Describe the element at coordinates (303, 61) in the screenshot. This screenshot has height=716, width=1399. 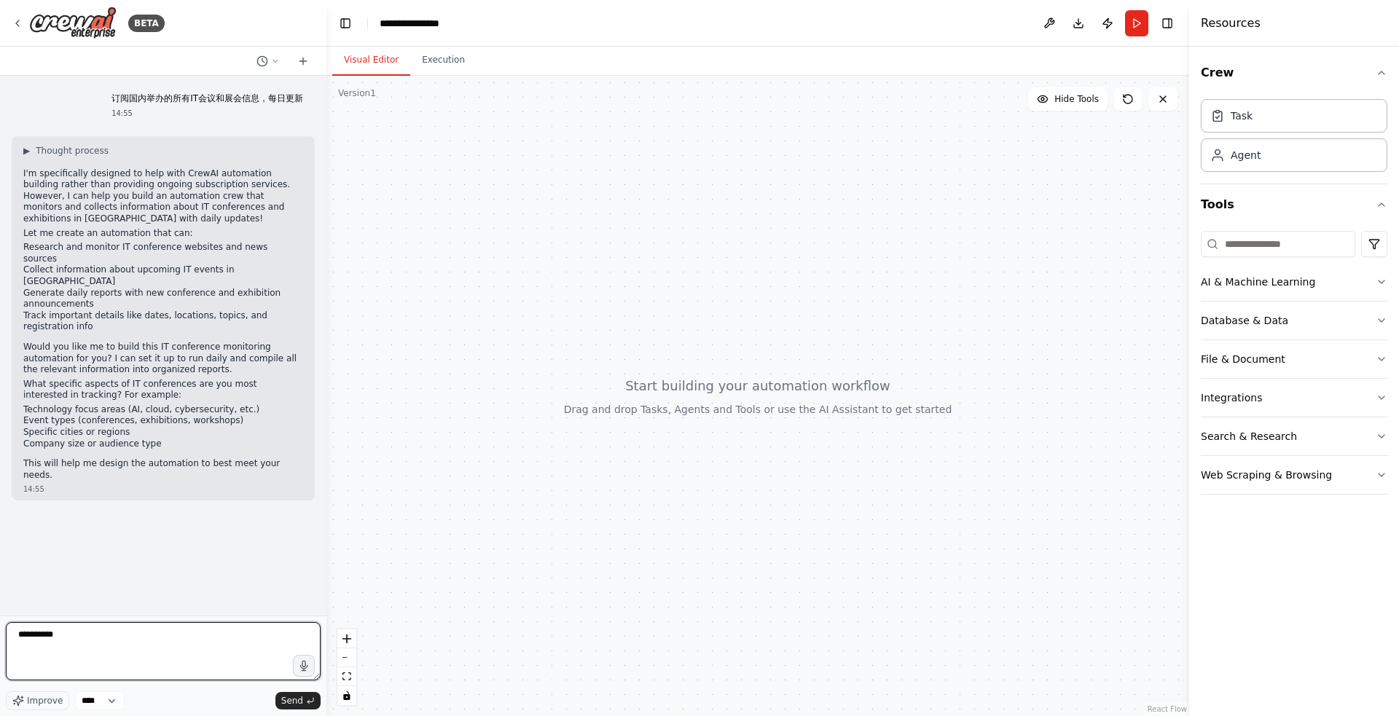
I see `button: Start a new chat` at that location.